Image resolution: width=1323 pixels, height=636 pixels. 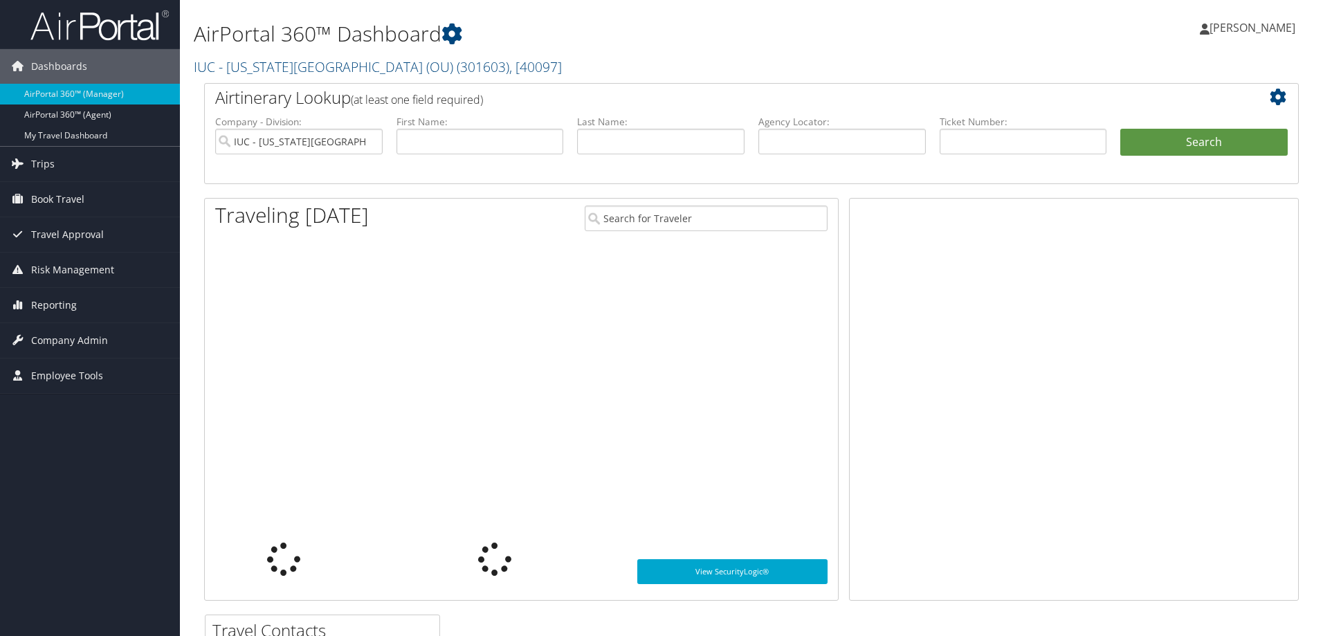 What do you see at coordinates (661, 122) in the screenshot?
I see `label: Last Name:` at bounding box center [661, 122].